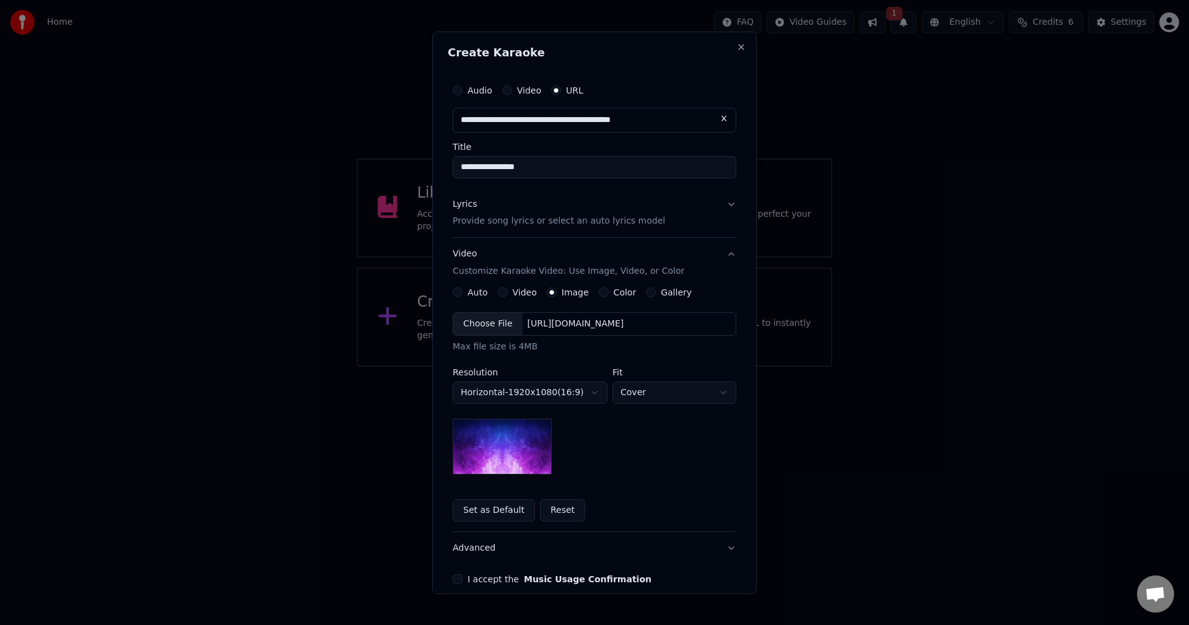  What do you see at coordinates (559, 221) in the screenshot?
I see `p: Provide song lyrics or select an auto lyrics model` at bounding box center [559, 221].